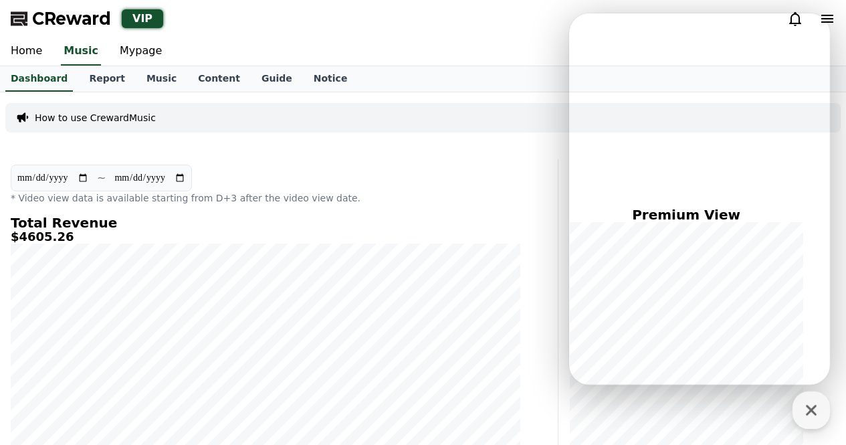 The width and height of the screenshot is (846, 445). What do you see at coordinates (219, 79) in the screenshot?
I see `a: Content` at bounding box center [219, 79].